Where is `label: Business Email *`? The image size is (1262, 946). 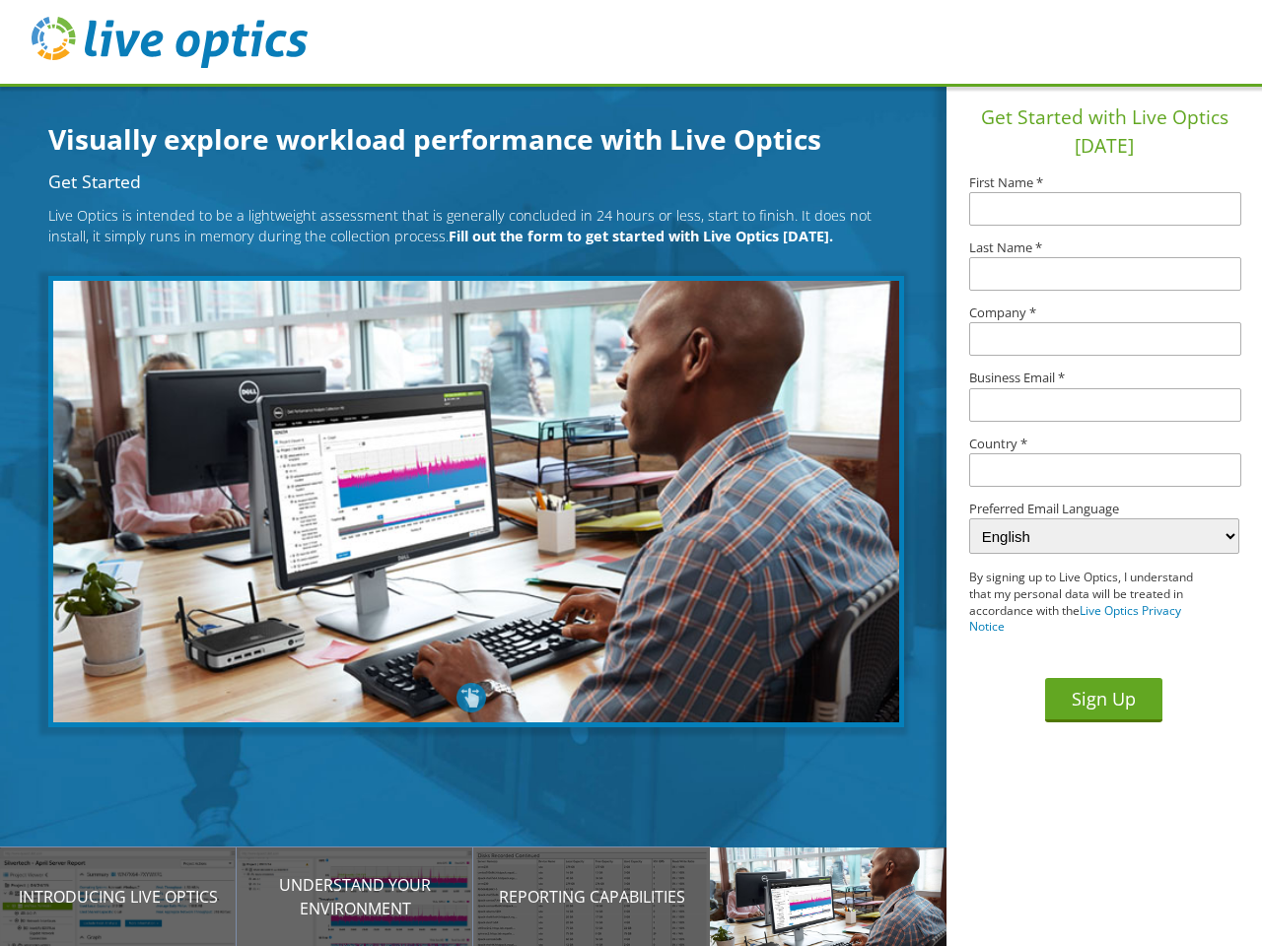
label: Business Email * is located at coordinates (1104, 378).